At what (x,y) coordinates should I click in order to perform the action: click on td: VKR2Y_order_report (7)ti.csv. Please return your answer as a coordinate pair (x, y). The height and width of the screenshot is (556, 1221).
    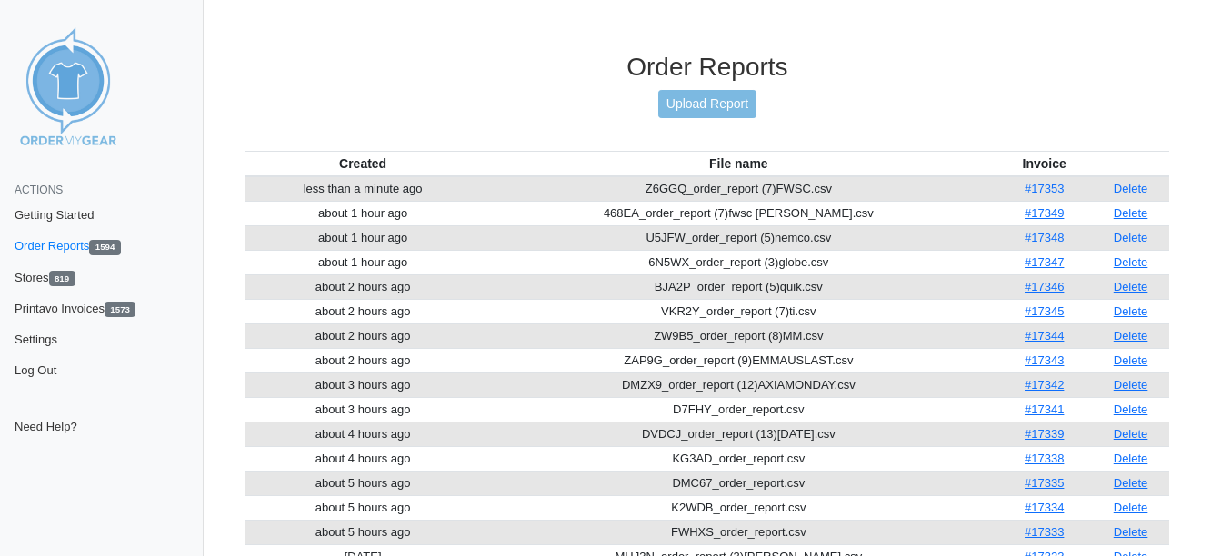
    Looking at the image, I should click on (738, 311).